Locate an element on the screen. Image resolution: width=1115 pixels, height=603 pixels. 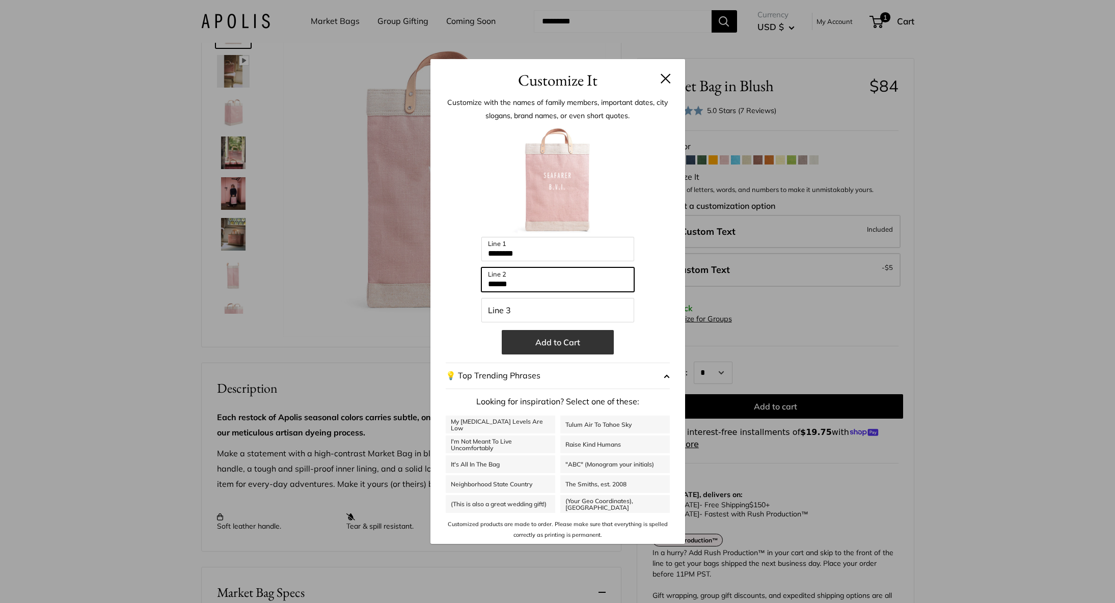
a: (This is also a great wedding gift!) is located at coordinates (500, 504).